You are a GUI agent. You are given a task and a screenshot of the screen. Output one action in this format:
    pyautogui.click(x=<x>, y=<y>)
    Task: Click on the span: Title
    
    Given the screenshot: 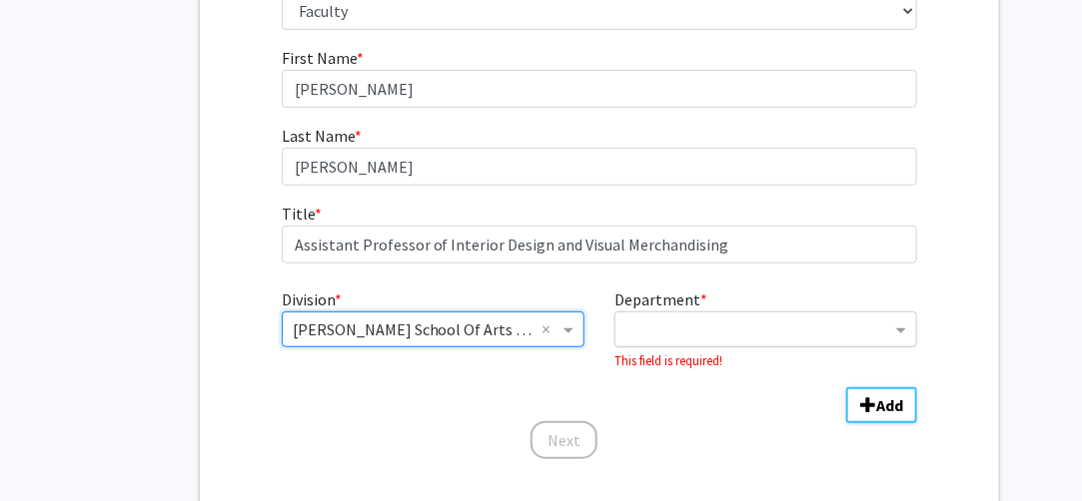 What is the action you would take?
    pyautogui.click(x=298, y=214)
    